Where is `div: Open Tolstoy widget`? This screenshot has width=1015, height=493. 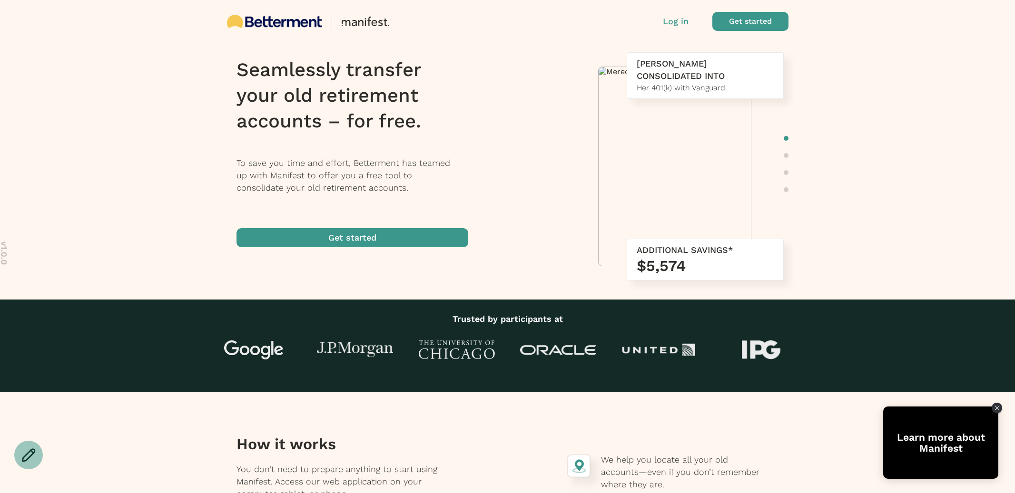 div: Open Tolstoy widget is located at coordinates (940, 443).